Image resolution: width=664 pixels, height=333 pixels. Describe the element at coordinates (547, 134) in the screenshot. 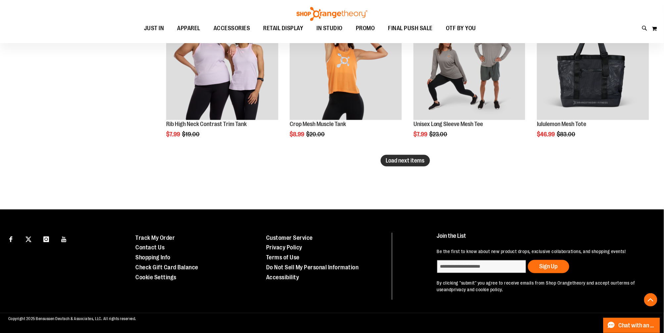

I see `span: $46.99` at that location.